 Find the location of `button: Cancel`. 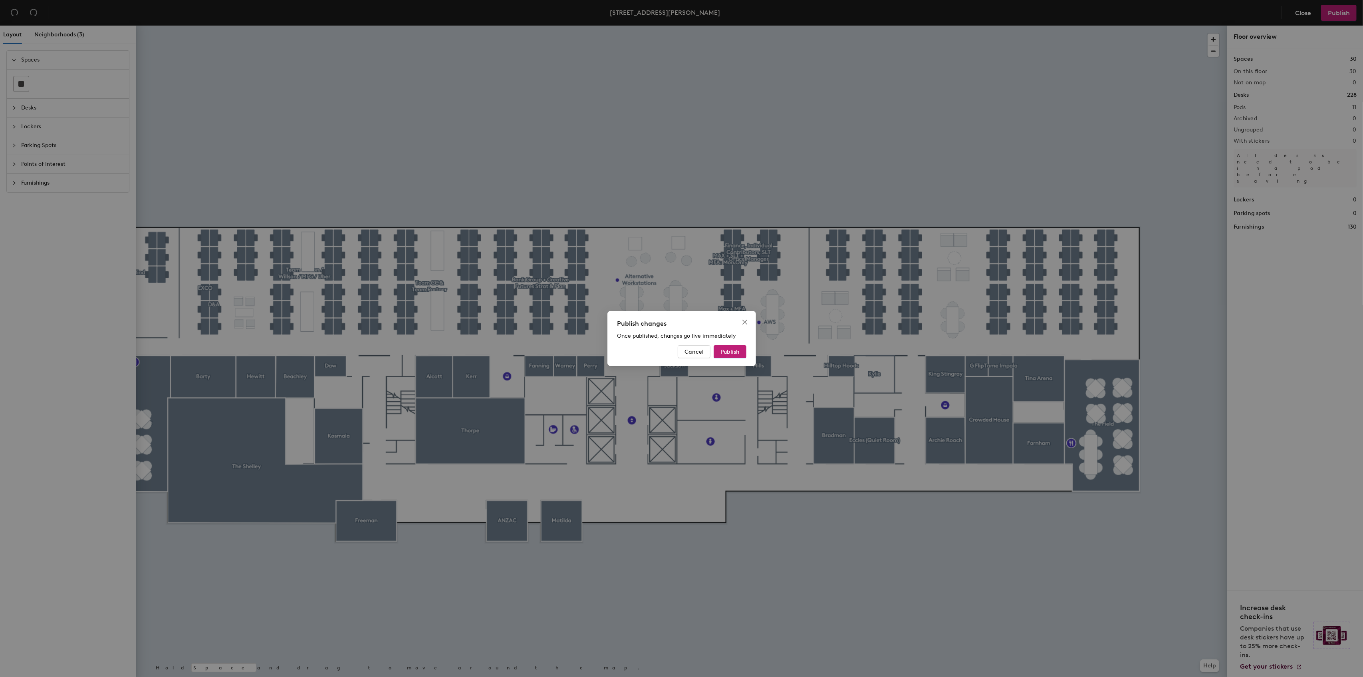

button: Cancel is located at coordinates (694, 351).